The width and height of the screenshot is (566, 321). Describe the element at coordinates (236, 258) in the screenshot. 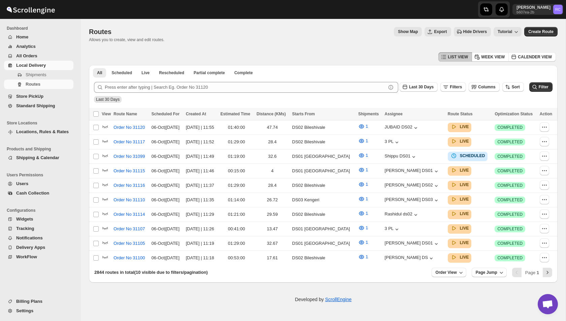

I see `div: 00:53:00` at that location.